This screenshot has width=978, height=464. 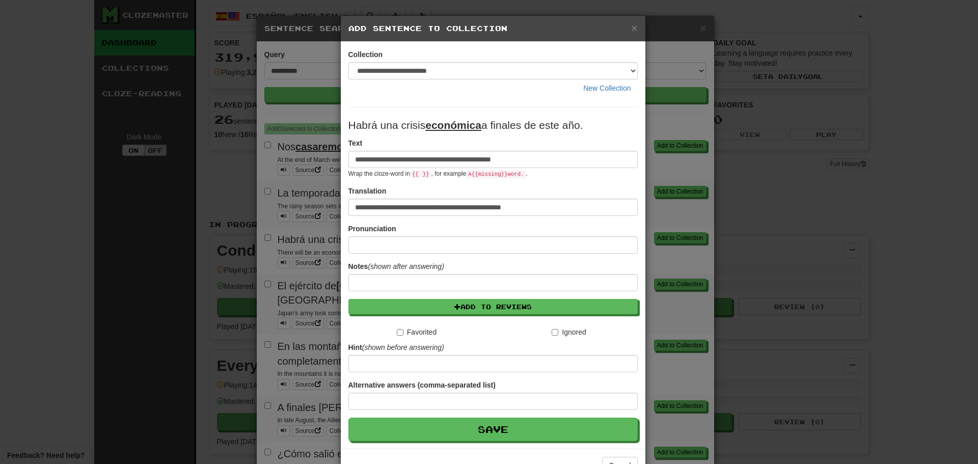 I want to click on label: Notes, so click(x=396, y=266).